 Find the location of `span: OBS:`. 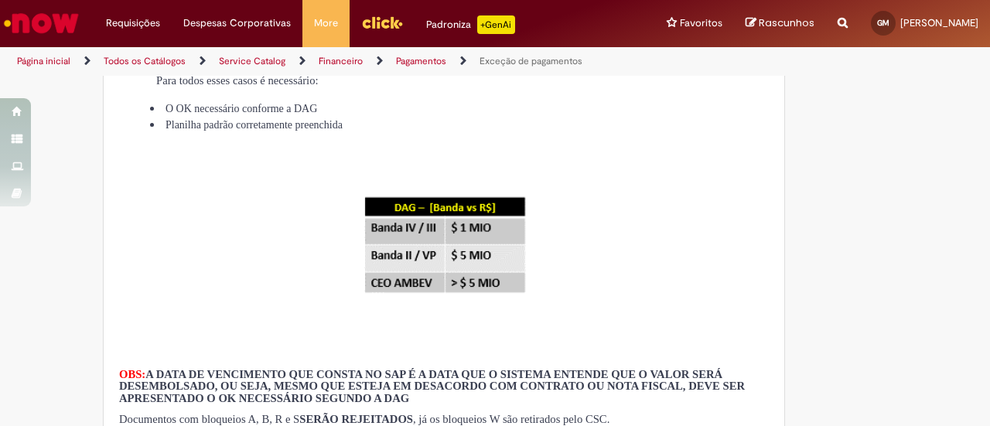

span: OBS: is located at coordinates (132, 374).